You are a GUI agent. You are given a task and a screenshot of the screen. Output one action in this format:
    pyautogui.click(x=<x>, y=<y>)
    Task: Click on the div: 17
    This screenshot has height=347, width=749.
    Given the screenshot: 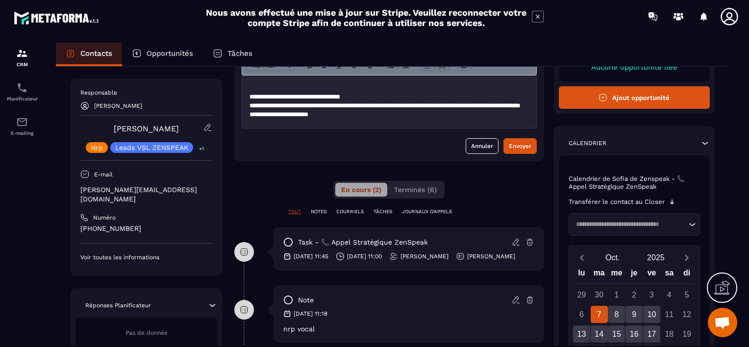 What is the action you would take?
    pyautogui.click(x=651, y=334)
    